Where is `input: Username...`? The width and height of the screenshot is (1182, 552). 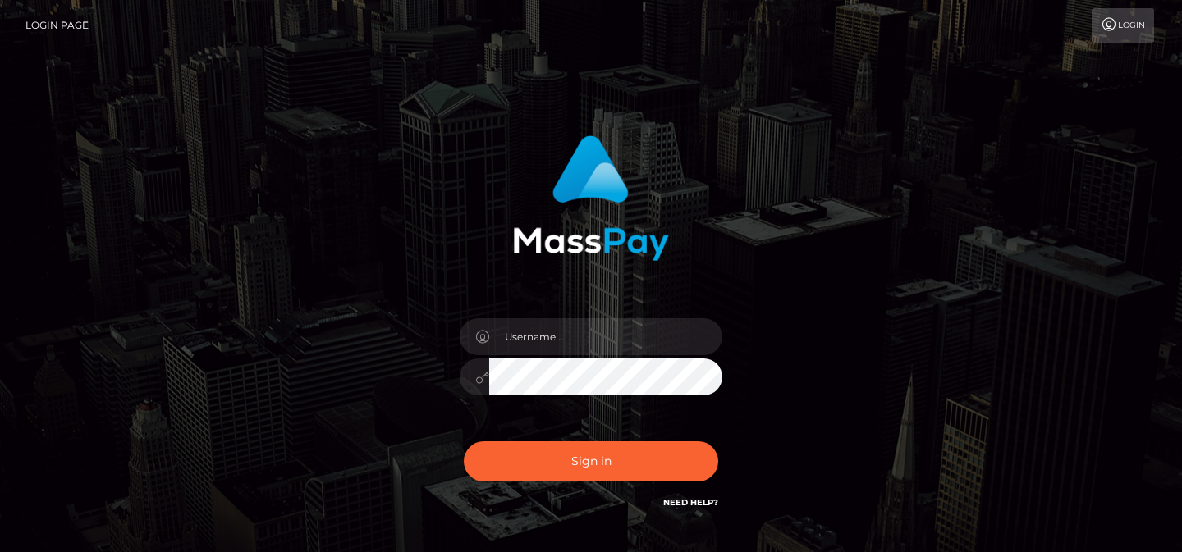
input: Username... is located at coordinates (606, 337).